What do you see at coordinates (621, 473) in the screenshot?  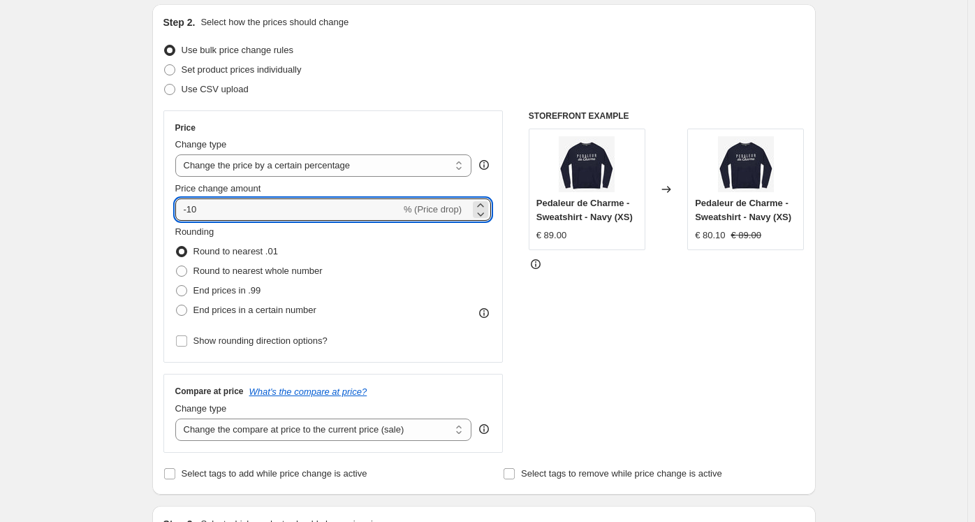 I see `span: Select tags to remove while price change is active` at bounding box center [621, 473].